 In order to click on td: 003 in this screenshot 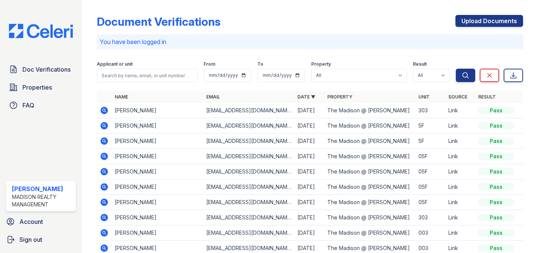, I will do `click(430, 233)`.